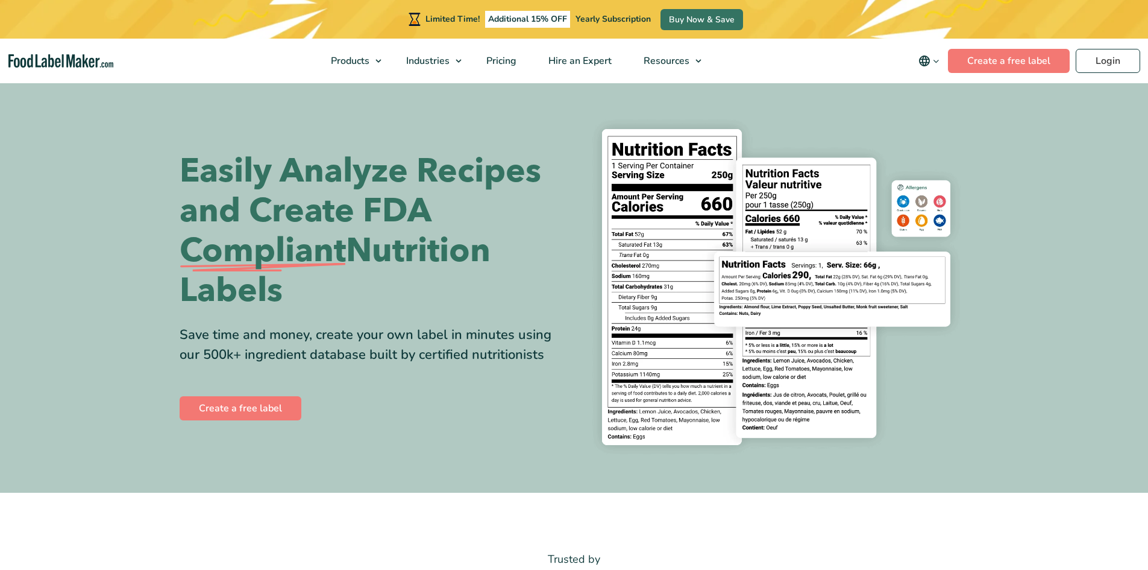 The image size is (1148, 570). What do you see at coordinates (702, 19) in the screenshot?
I see `a: Buy Now & Save` at bounding box center [702, 19].